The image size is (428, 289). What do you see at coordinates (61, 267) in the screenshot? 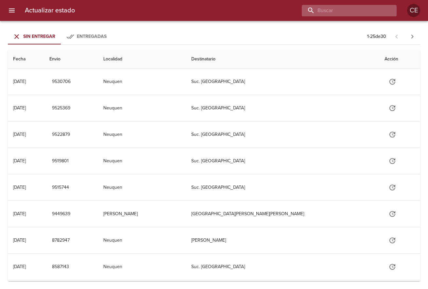
I see `button: 8587143` at bounding box center [61, 267].